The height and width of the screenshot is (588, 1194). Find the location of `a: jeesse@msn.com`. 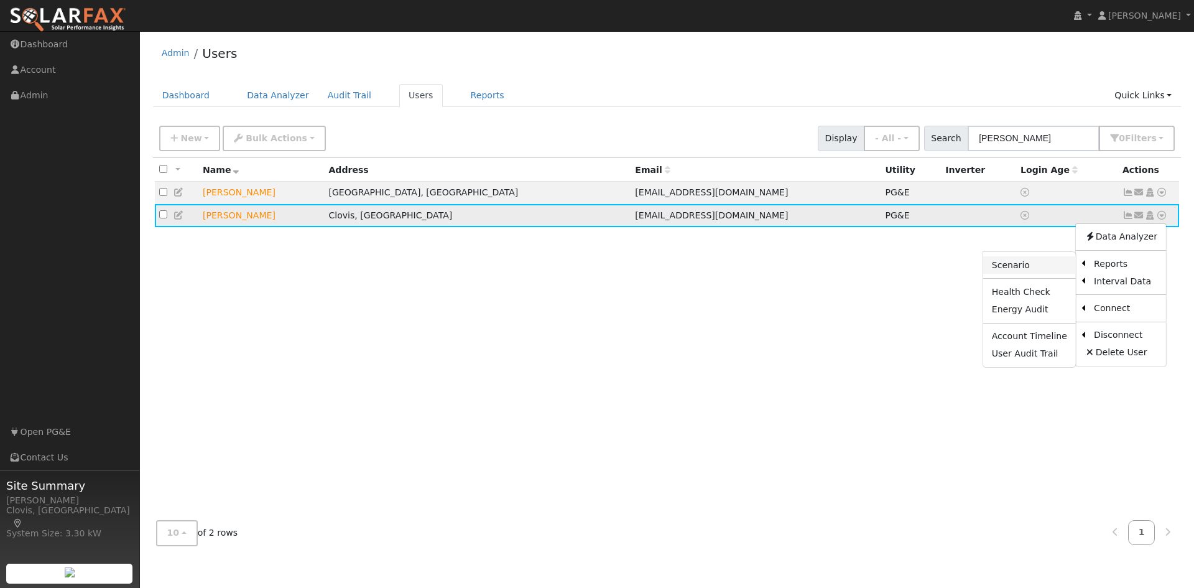

a: jeesse@msn.com is located at coordinates (1139, 192).